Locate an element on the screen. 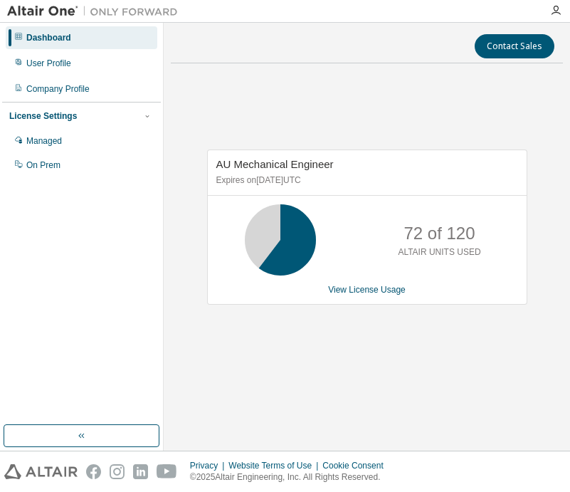  p: ALTAIR UNITS USED is located at coordinates (439, 252).